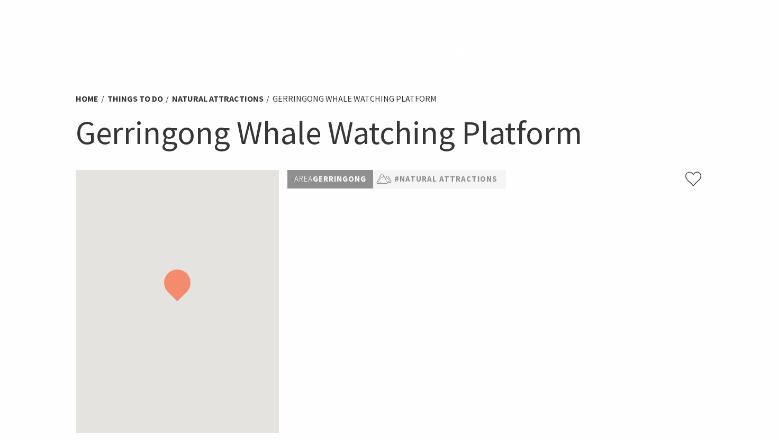  What do you see at coordinates (313, 55) in the screenshot?
I see `span: Stay` at bounding box center [313, 55].